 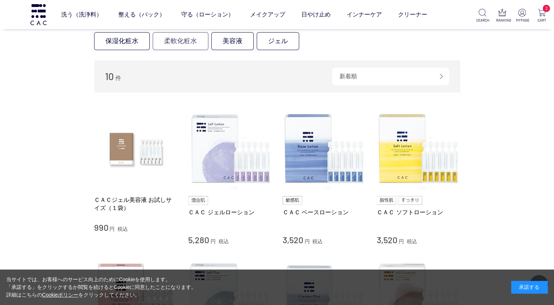 What do you see at coordinates (316, 15) in the screenshot?
I see `a: 日やけ止め` at bounding box center [316, 15].